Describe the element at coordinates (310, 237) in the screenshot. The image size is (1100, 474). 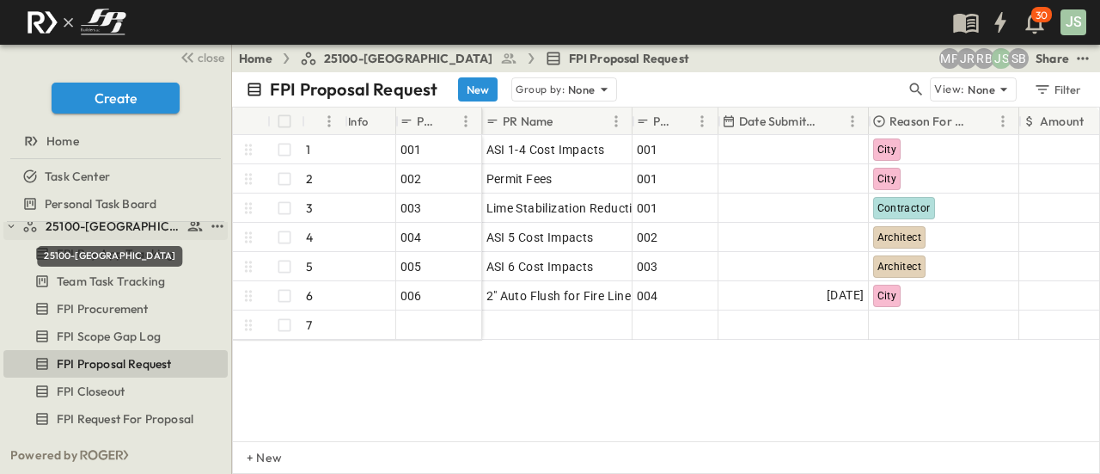
I see `p: 4` at that location.